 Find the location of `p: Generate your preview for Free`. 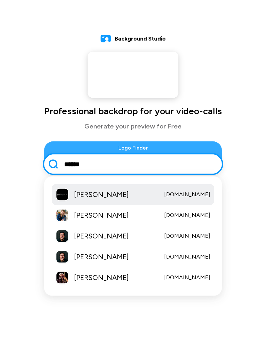

p: Generate your preview for Free is located at coordinates (133, 126).